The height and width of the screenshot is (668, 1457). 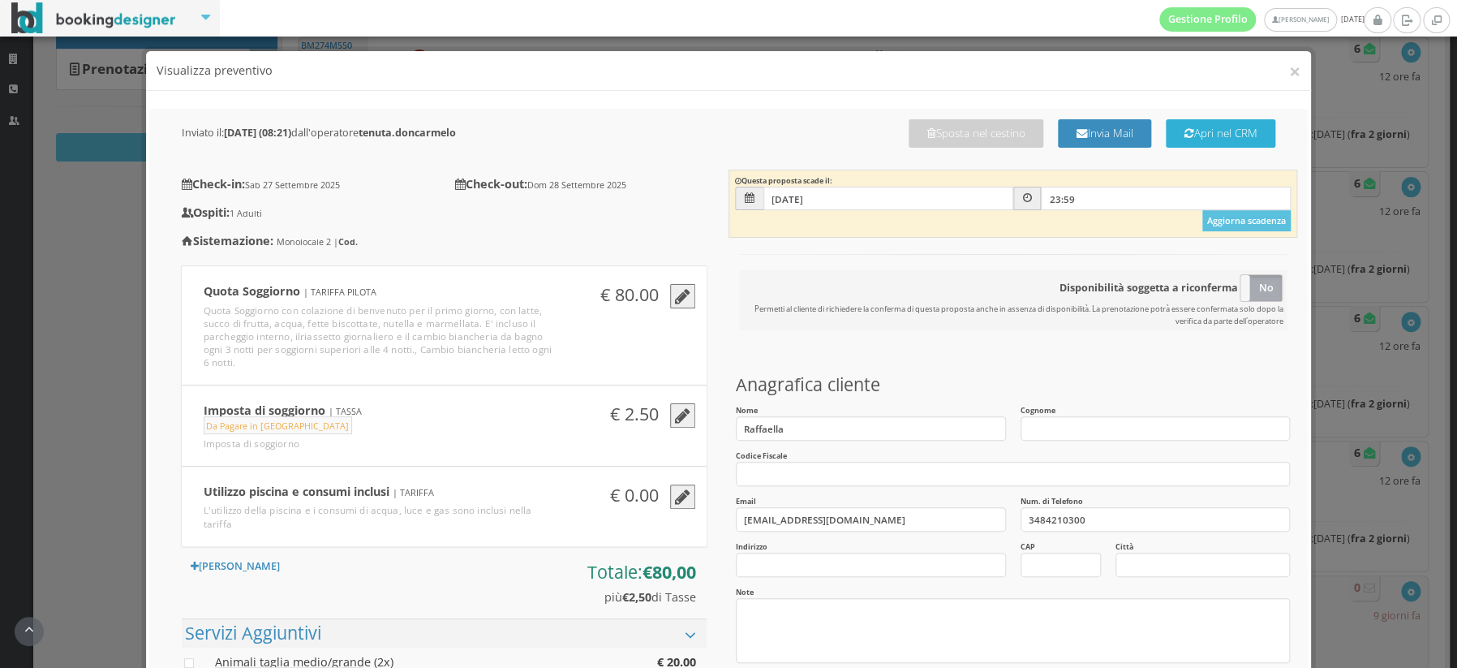 What do you see at coordinates (264, 410) in the screenshot?
I see `b: Imposta di soggiorno` at bounding box center [264, 410].